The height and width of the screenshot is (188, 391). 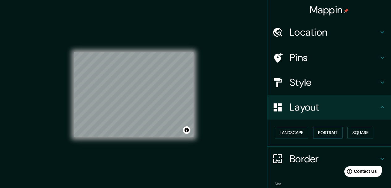 What do you see at coordinates (187, 130) in the screenshot?
I see `button: Toggle attribution` at bounding box center [187, 130].